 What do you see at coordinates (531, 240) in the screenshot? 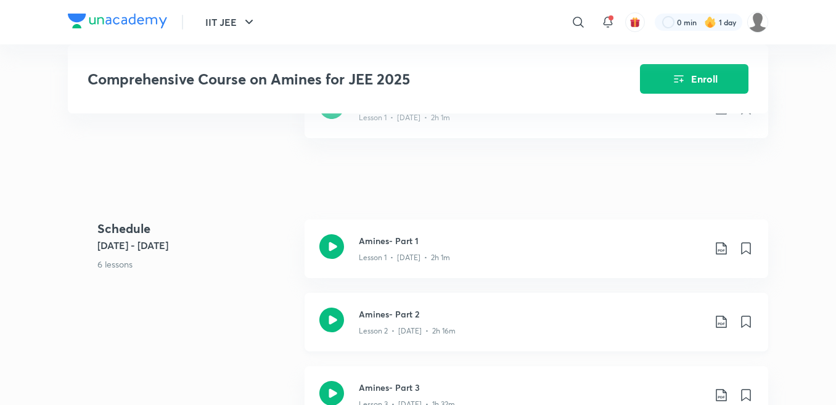
I see `h3: Amines- Part 1` at bounding box center [531, 240].